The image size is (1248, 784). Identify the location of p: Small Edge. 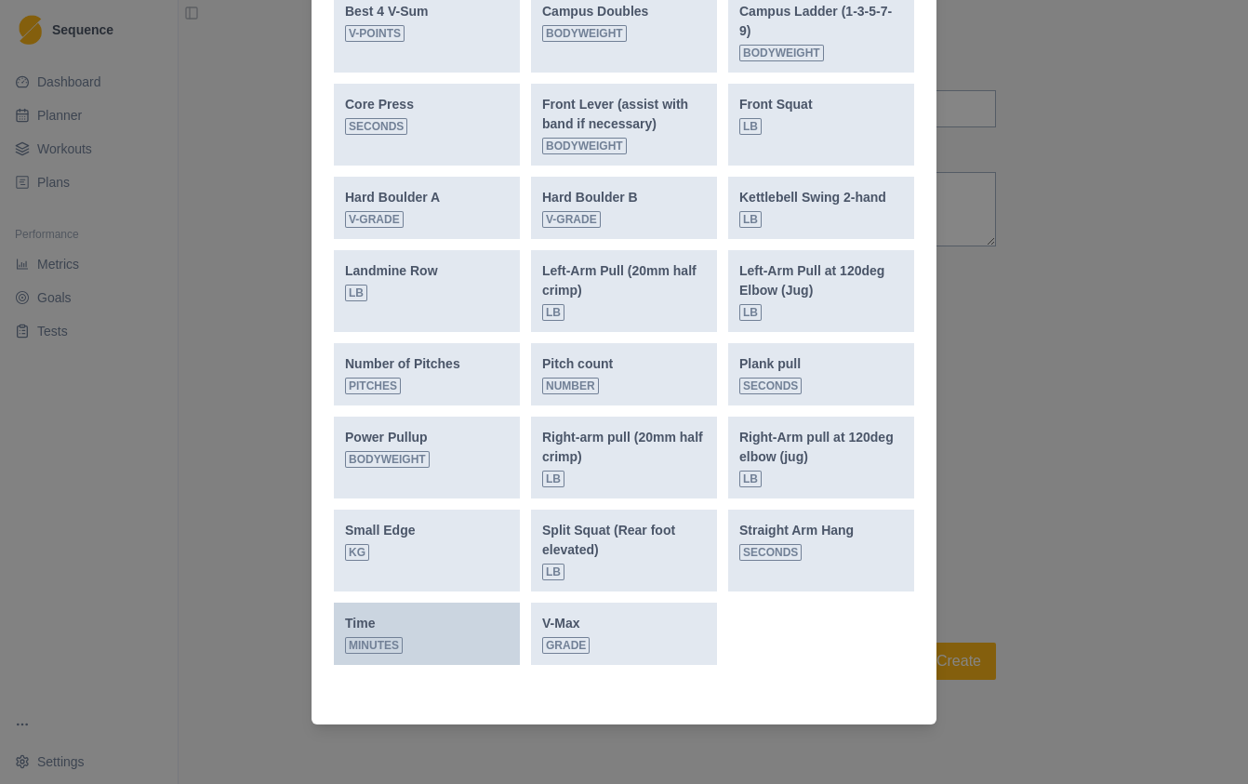
(380, 530).